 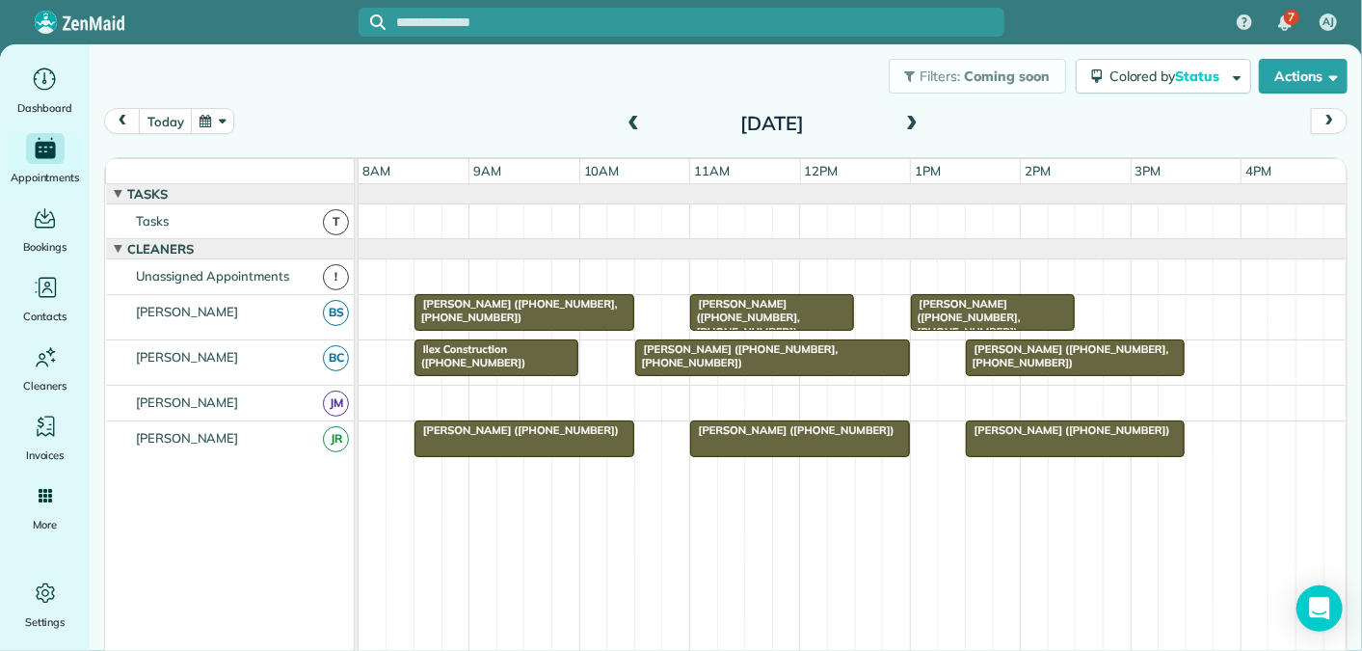 I want to click on a: Invoices, so click(x=44, y=438).